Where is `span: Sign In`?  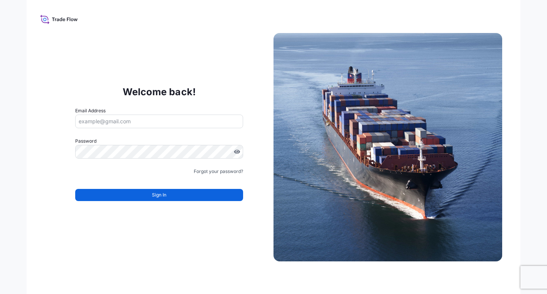
span: Sign In is located at coordinates (159, 195).